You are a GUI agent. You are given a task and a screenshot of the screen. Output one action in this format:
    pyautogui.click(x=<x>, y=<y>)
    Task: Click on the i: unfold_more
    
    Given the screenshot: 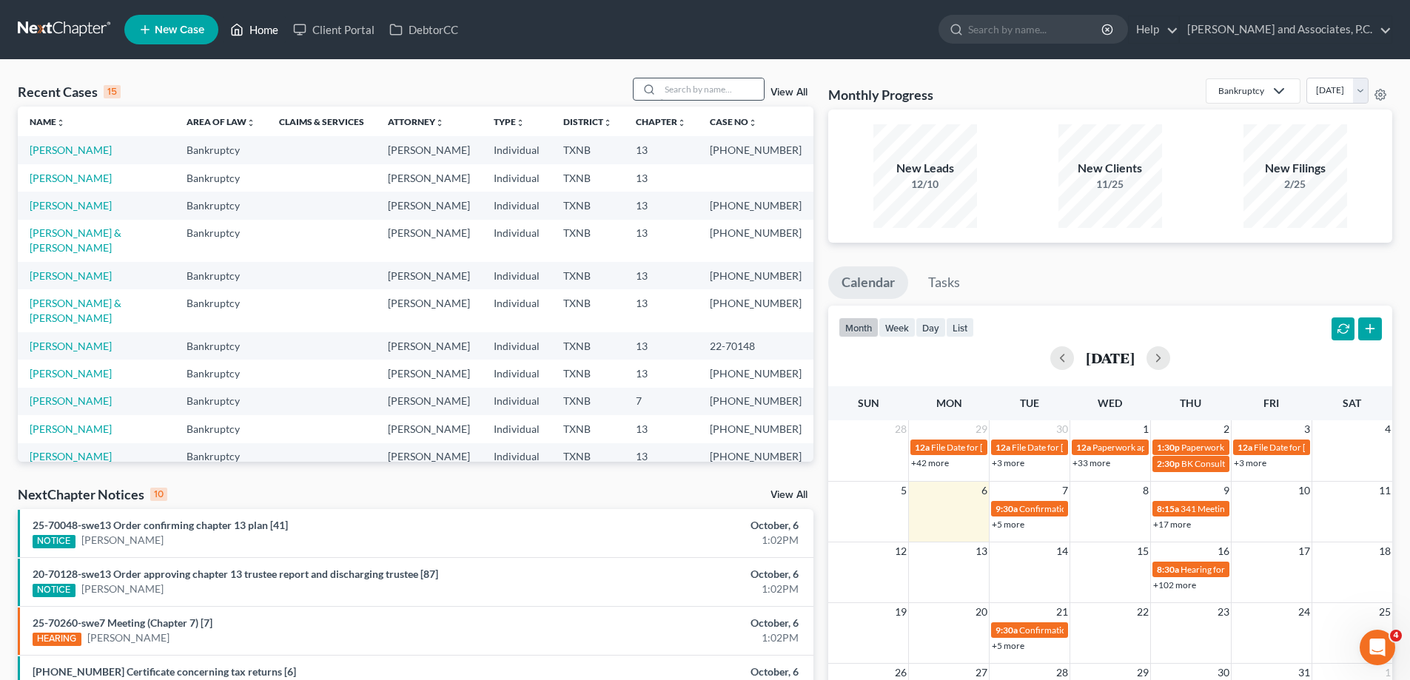 What is the action you would take?
    pyautogui.click(x=753, y=123)
    